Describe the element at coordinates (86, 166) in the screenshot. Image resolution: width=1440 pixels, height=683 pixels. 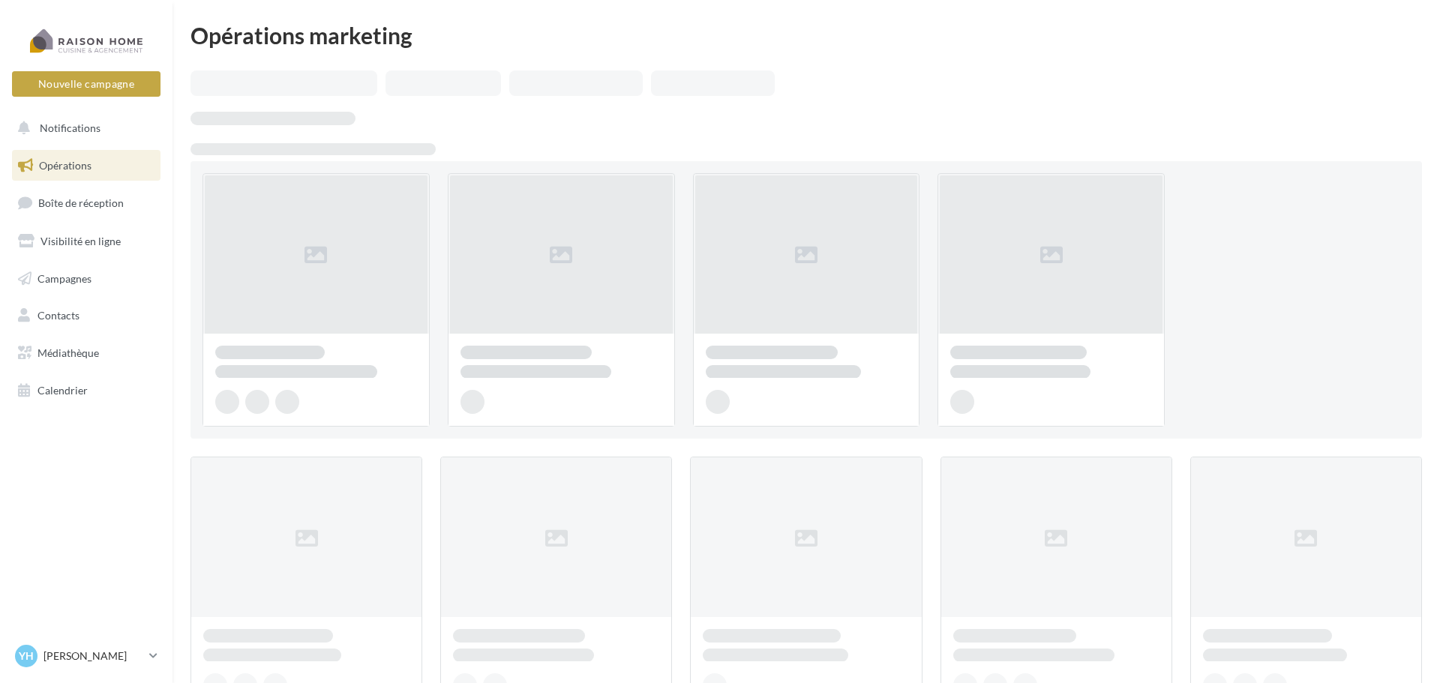
I see `a: Opérations` at that location.